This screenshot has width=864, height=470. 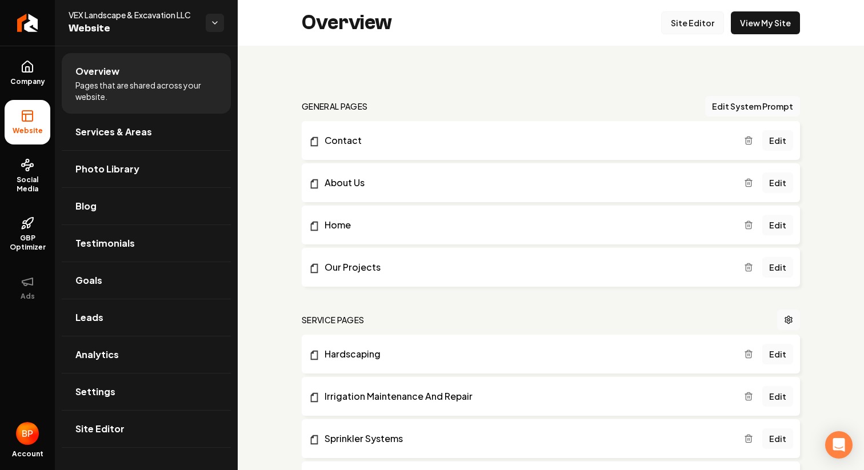 I want to click on button: Edit System Prompt, so click(x=752, y=106).